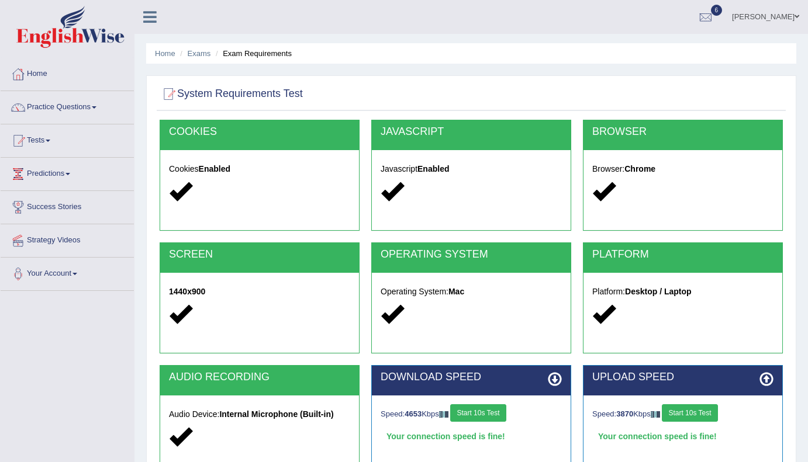 The image size is (808, 462). Describe the element at coordinates (259, 414) in the screenshot. I see `h5: Audio Device:` at that location.